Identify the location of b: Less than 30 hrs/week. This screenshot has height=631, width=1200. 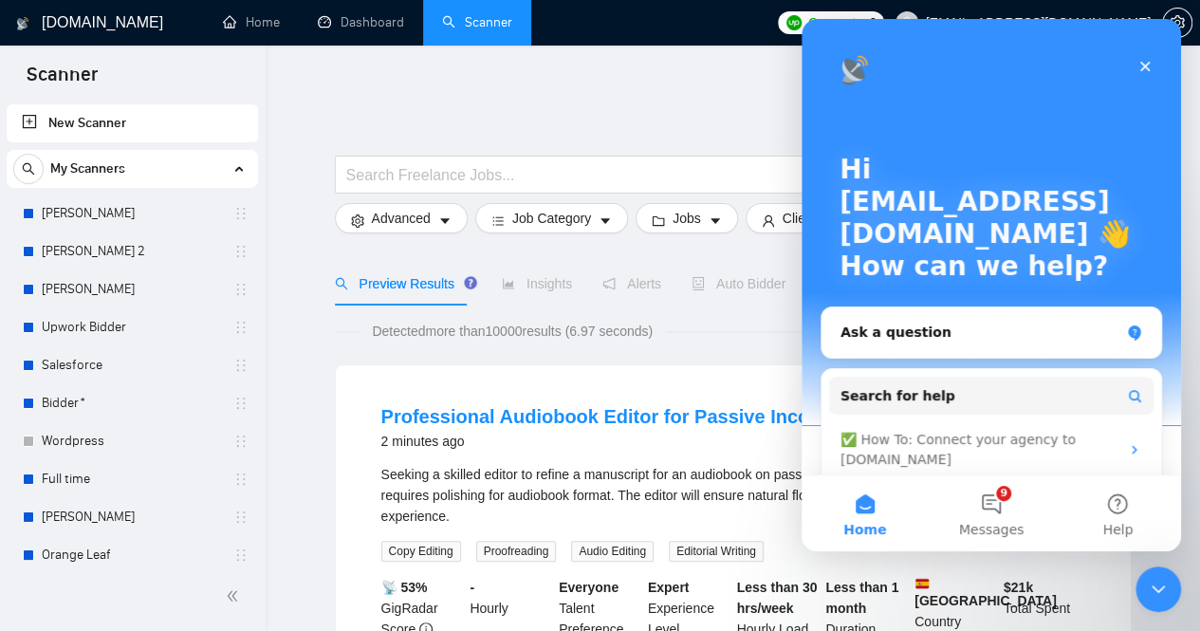
(777, 598).